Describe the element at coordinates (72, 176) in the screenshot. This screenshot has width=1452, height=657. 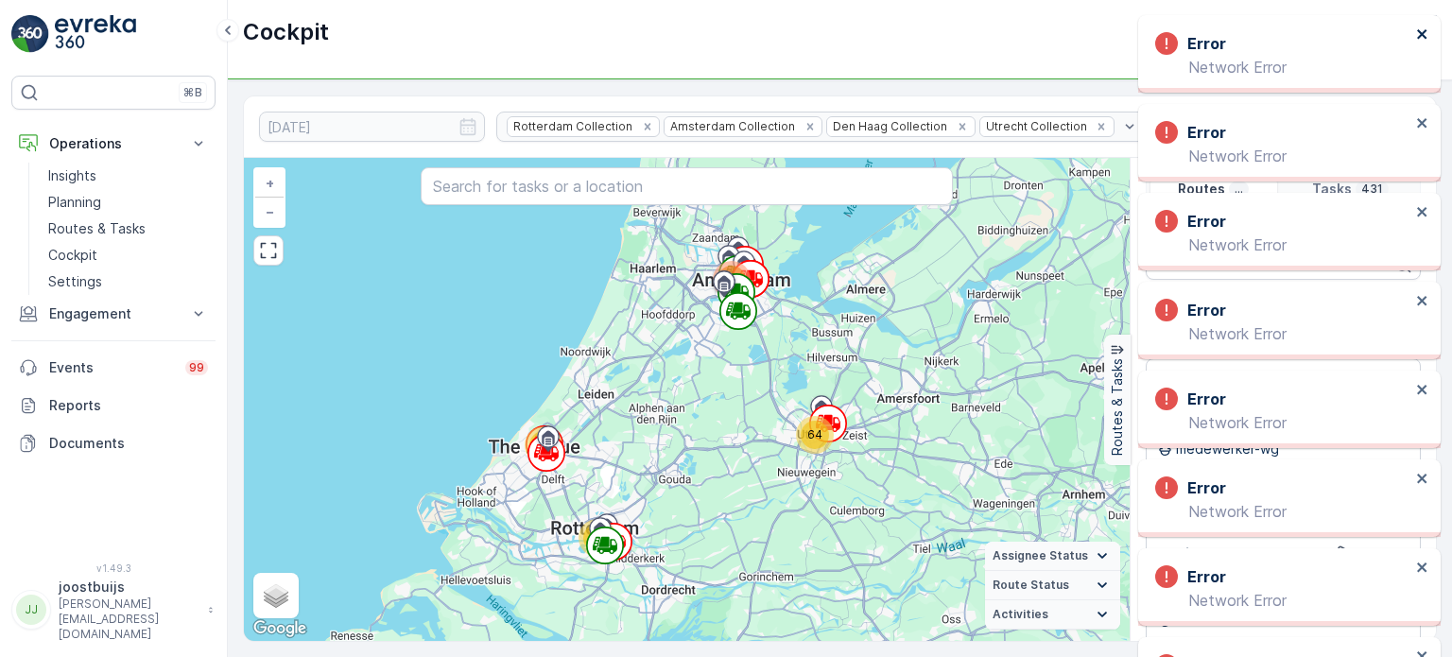
I see `p: Insights` at that location.